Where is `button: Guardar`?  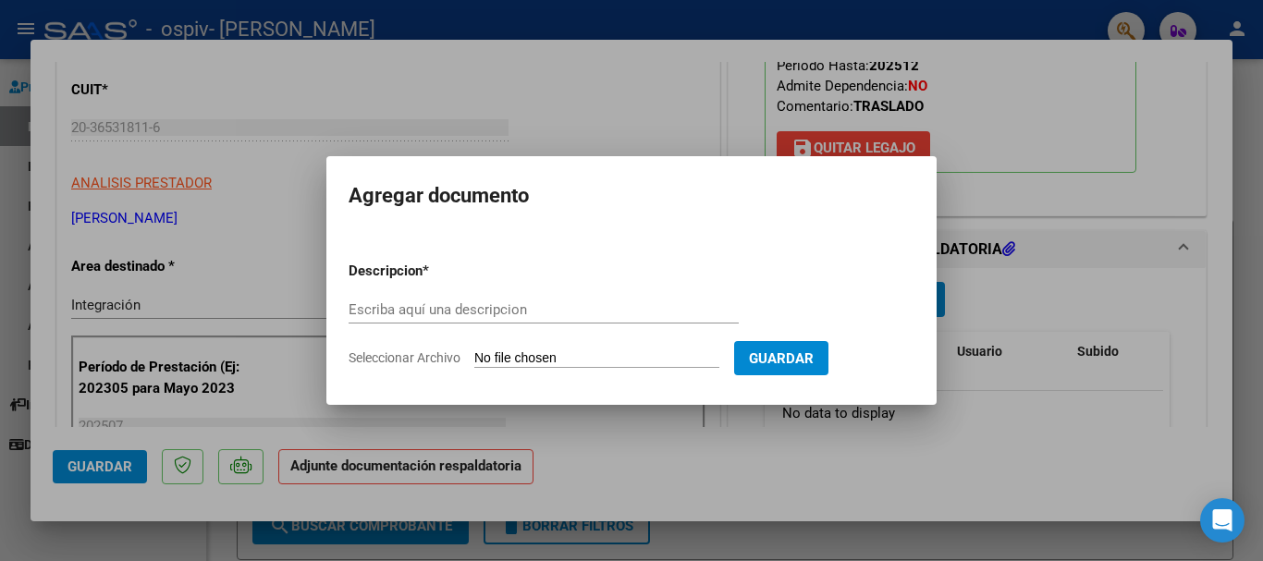
button: Guardar is located at coordinates (781, 358).